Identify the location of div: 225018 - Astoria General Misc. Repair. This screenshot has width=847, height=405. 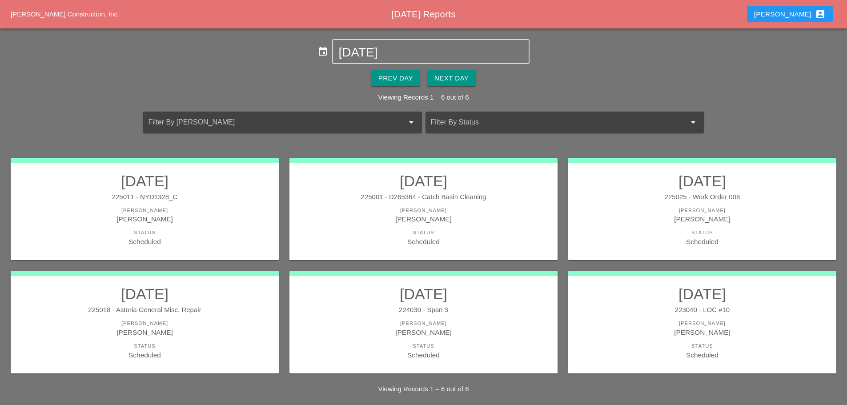
(145, 310).